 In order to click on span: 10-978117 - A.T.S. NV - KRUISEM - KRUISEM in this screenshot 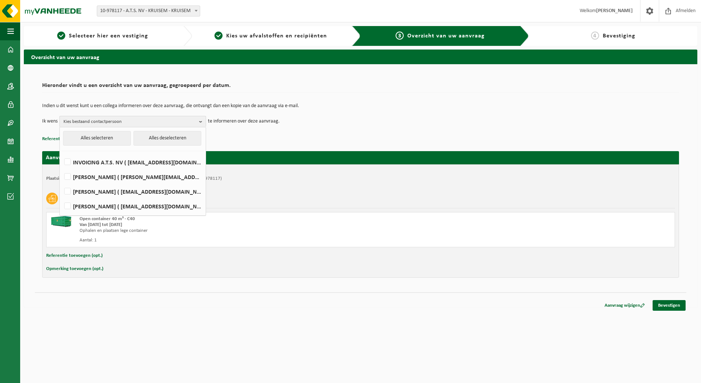, I will do `click(148, 11)`.